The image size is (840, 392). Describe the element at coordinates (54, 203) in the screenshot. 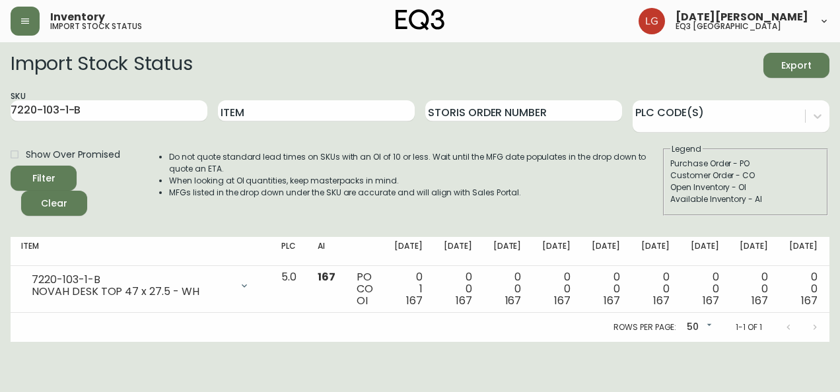

I see `button: Clear` at that location.